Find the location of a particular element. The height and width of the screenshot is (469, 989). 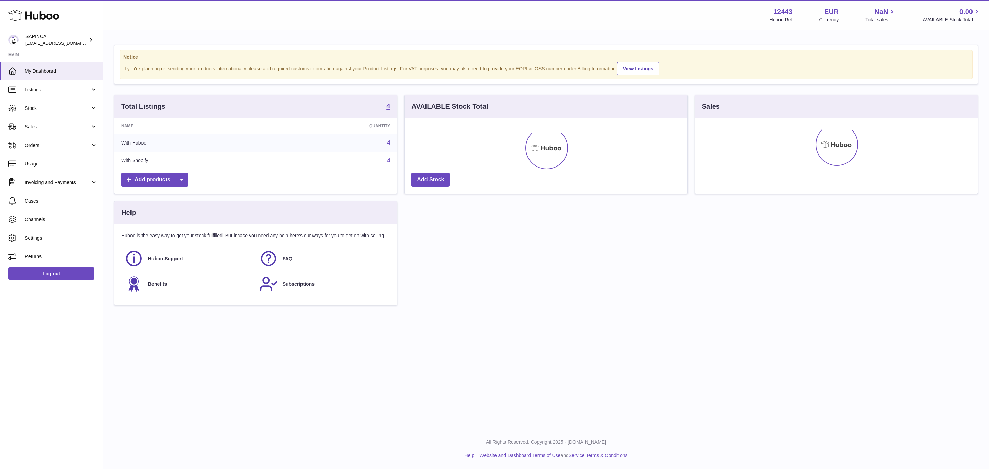

span: Listings is located at coordinates (57, 90).